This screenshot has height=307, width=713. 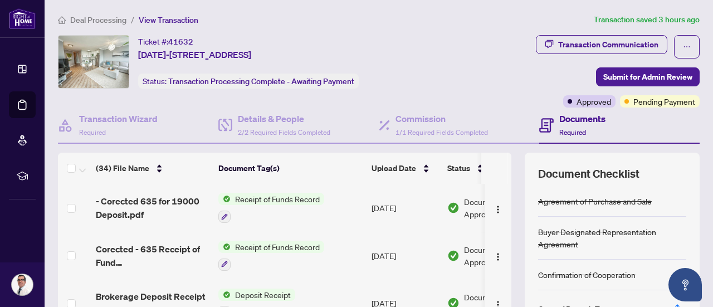 What do you see at coordinates (394, 168) in the screenshot?
I see `span: Upload Date` at bounding box center [394, 168].